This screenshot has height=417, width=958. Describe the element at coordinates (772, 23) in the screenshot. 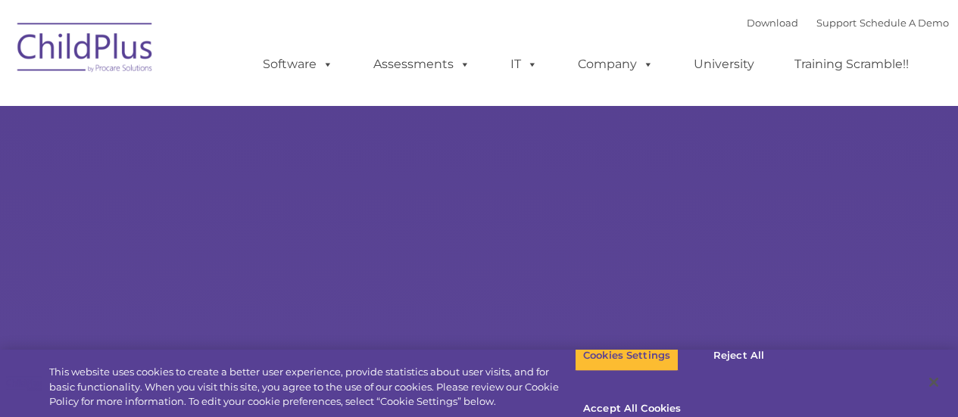

I see `a: Download` at that location.